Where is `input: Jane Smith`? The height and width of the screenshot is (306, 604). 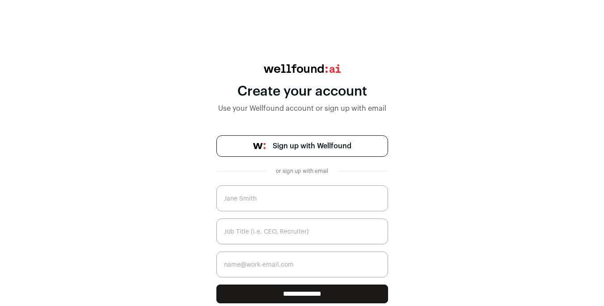
input: Jane Smith is located at coordinates (302, 199).